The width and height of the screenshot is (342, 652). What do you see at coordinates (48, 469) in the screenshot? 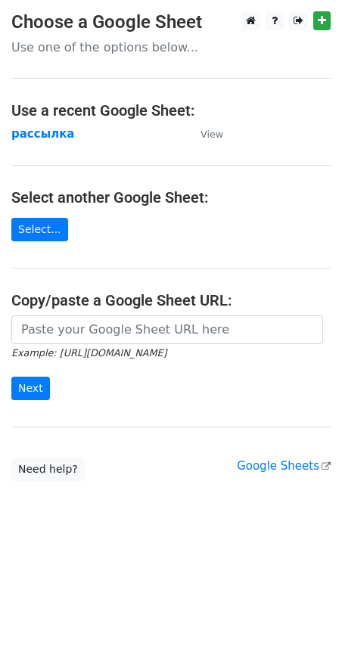
I see `a: Need help?` at bounding box center [48, 469].